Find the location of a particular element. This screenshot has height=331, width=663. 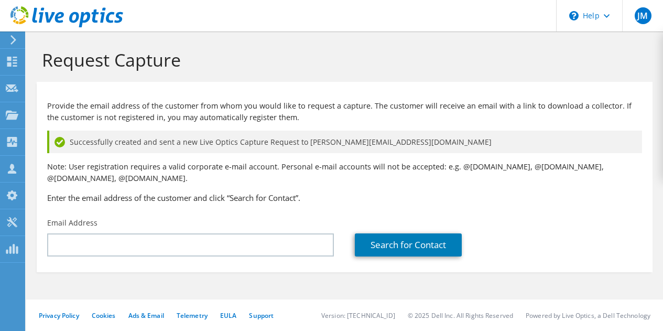

a: EULA is located at coordinates (228, 315).